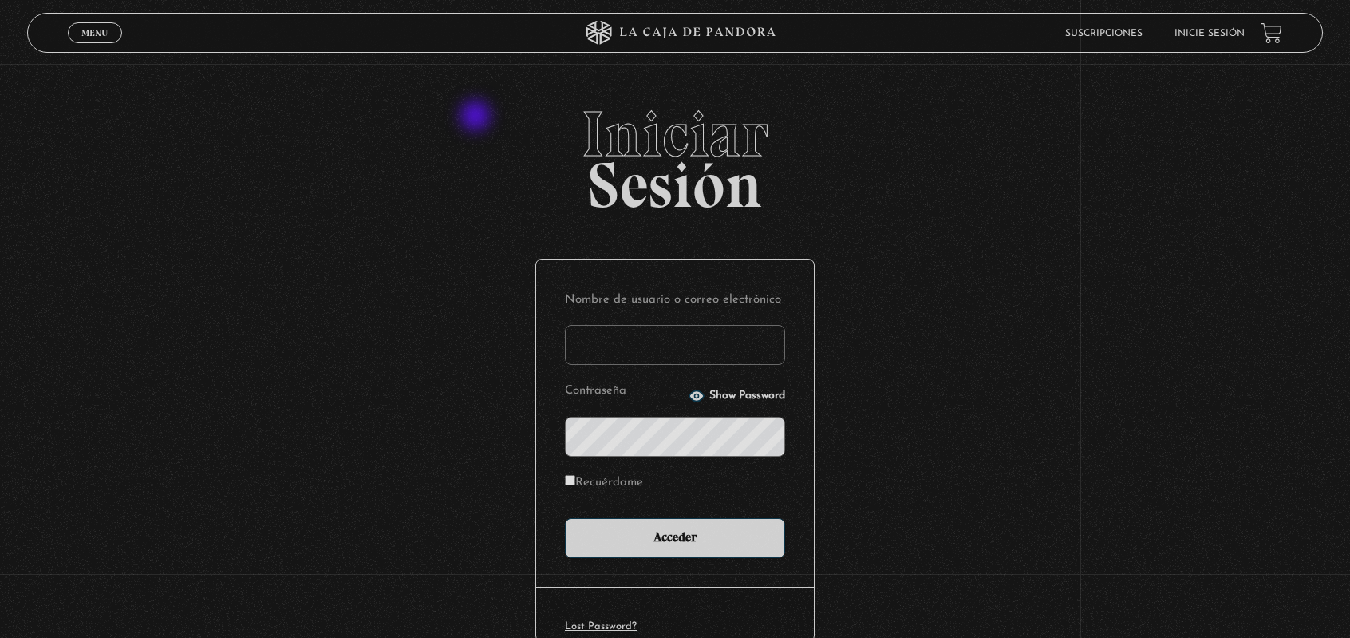 The width and height of the screenshot is (1350, 638). I want to click on a: View your shopping cart, so click(1271, 32).